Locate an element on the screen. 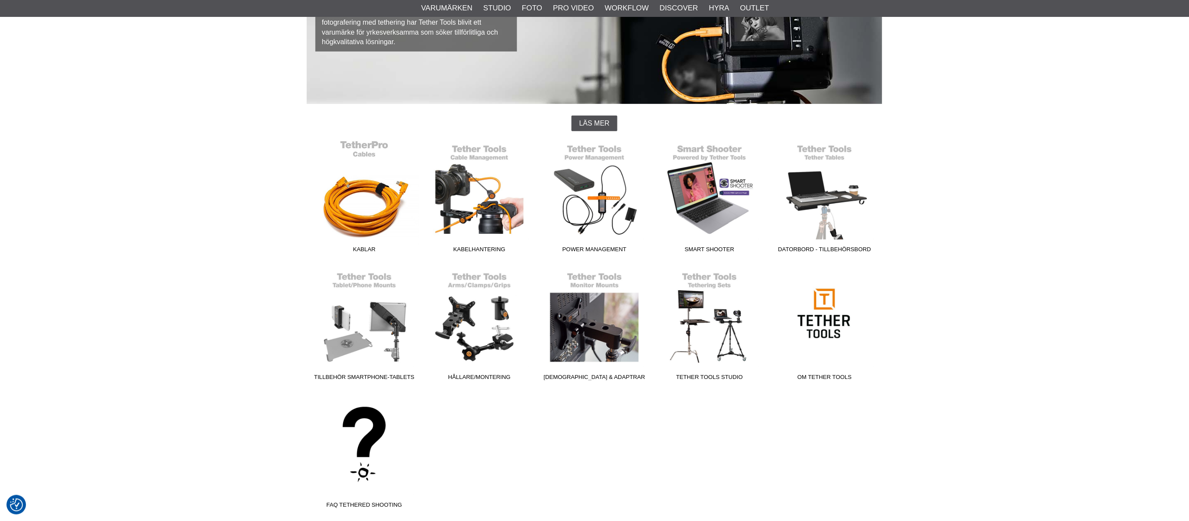 Image resolution: width=1189 pixels, height=521 pixels. button: Samtyckesinställningar is located at coordinates (16, 505).